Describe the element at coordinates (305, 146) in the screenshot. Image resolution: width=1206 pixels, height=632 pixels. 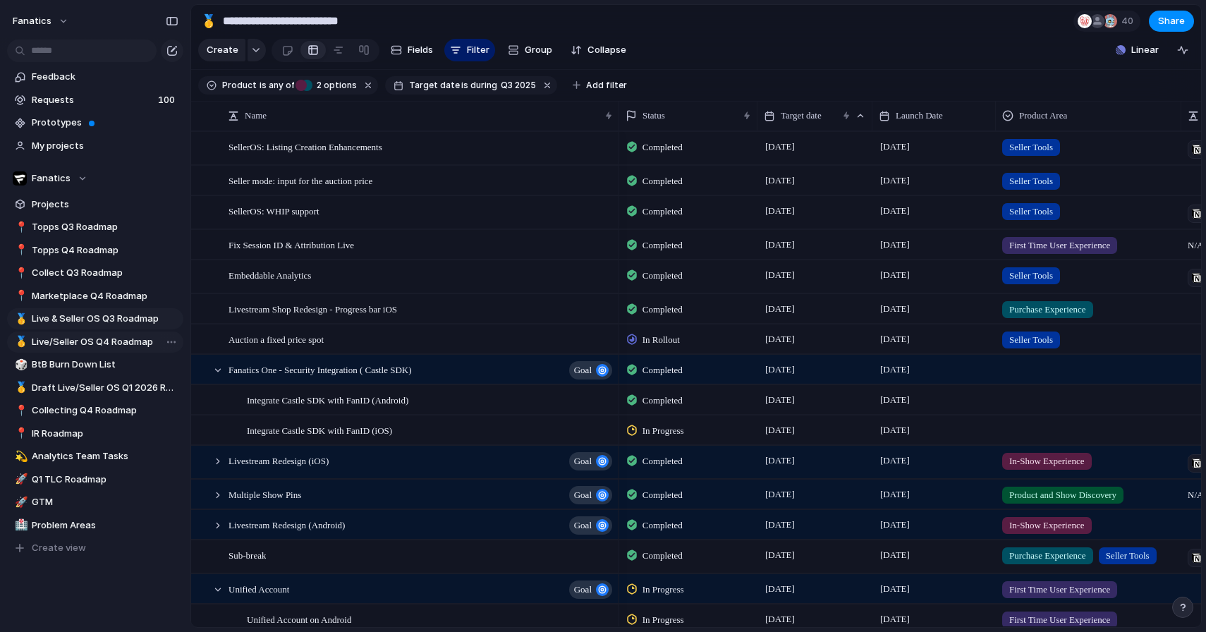
I see `span: SellerOS: Listing Creation Enhancements` at that location.